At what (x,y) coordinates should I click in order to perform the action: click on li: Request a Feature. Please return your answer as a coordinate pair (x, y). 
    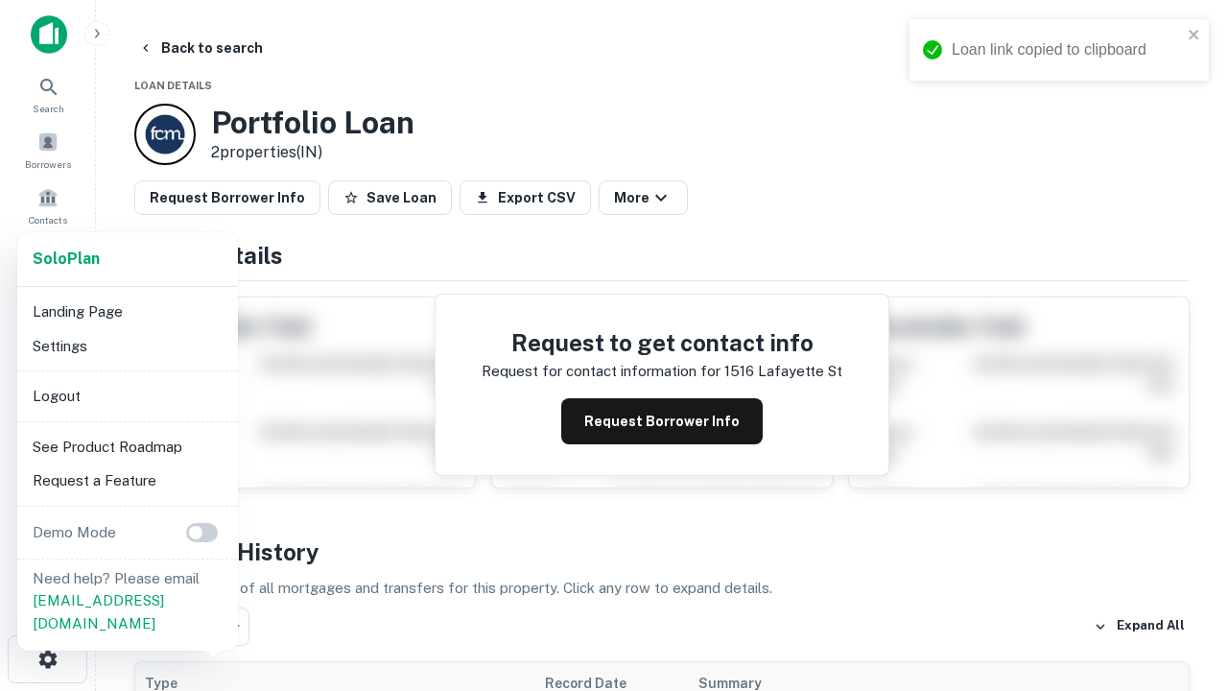
    Looking at the image, I should click on (128, 481).